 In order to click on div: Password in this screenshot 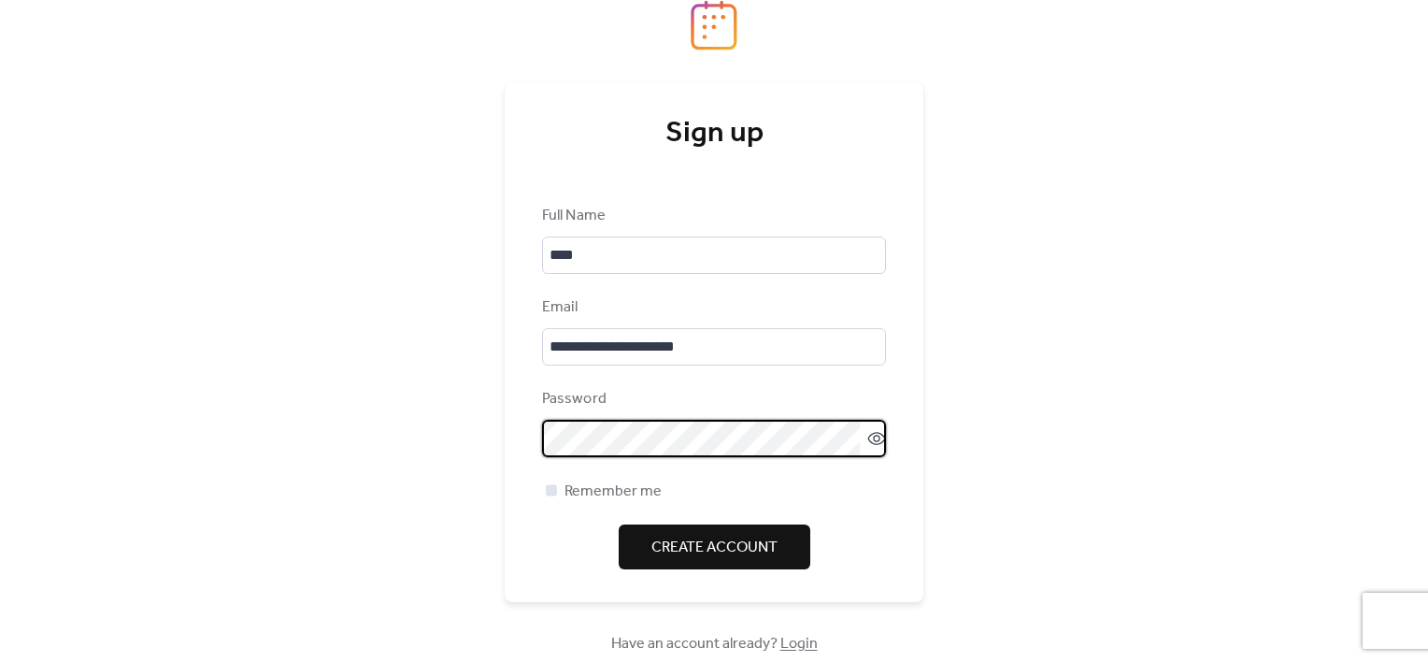, I will do `click(712, 399)`.